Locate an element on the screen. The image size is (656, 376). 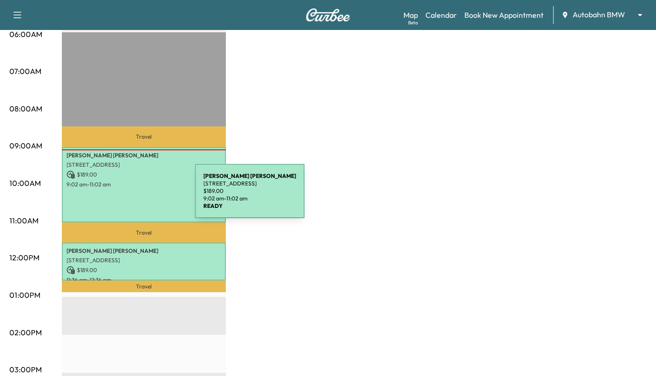
a: Calendar is located at coordinates (441, 15).